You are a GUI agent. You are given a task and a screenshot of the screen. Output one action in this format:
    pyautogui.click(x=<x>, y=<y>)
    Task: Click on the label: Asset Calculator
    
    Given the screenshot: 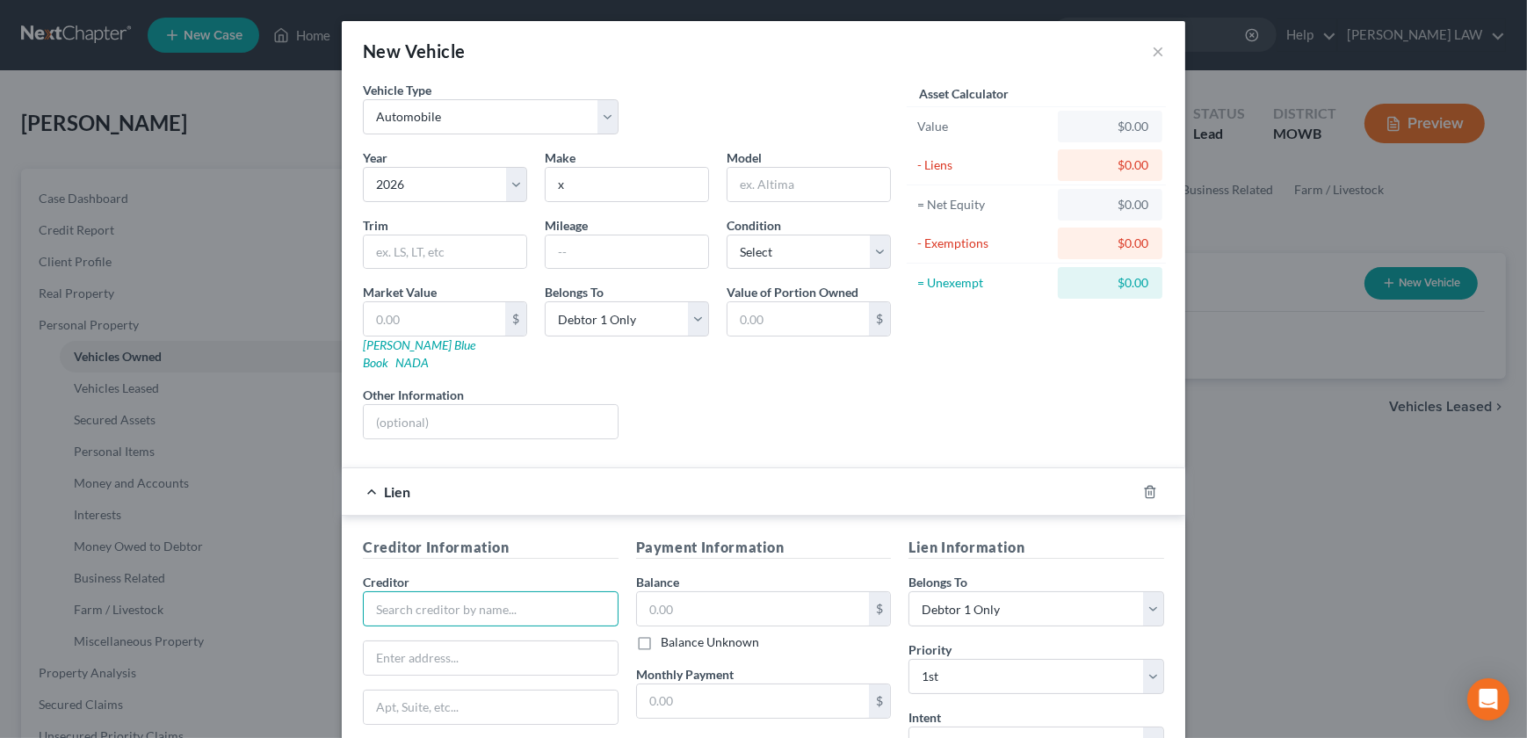 What is the action you would take?
    pyautogui.click(x=964, y=93)
    